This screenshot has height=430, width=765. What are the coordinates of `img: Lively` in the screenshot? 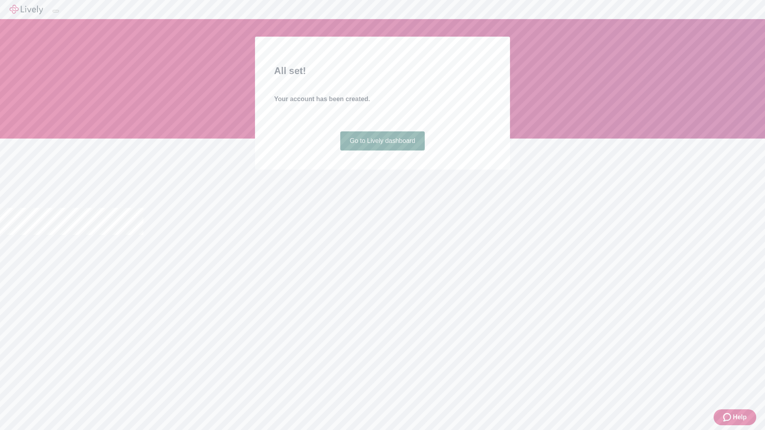 It's located at (26, 10).